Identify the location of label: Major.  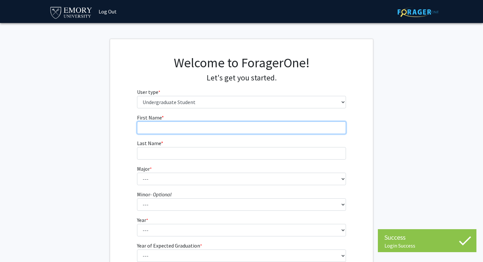
(144, 169).